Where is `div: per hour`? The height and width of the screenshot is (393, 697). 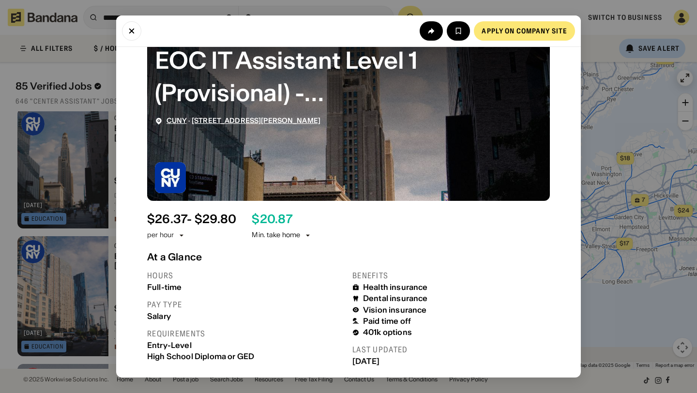 div: per hour is located at coordinates (160, 235).